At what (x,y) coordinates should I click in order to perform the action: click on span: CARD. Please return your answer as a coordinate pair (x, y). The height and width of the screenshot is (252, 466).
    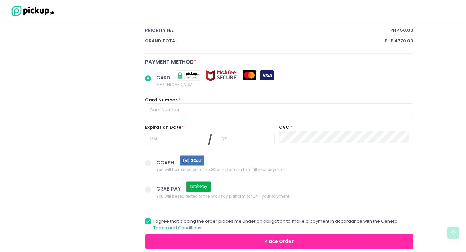
    Looking at the image, I should click on (164, 77).